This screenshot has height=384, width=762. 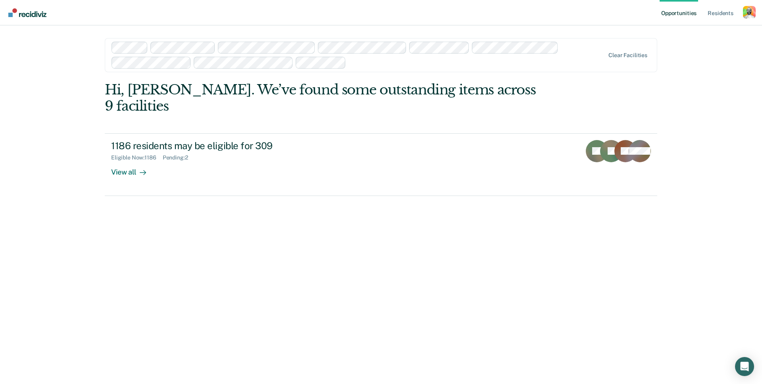 I want to click on a: 1186 residents may be eligible for 309Eligible Now:1186Pending:2View all, so click(x=381, y=165).